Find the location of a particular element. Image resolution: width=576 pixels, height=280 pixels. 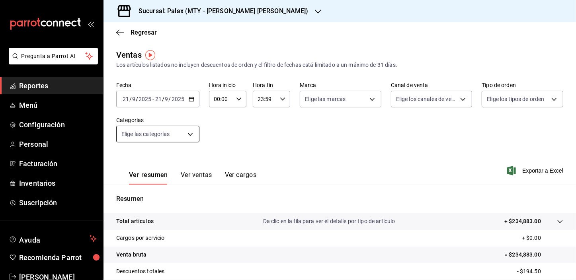

label: Hora inicio is located at coordinates (228, 86).